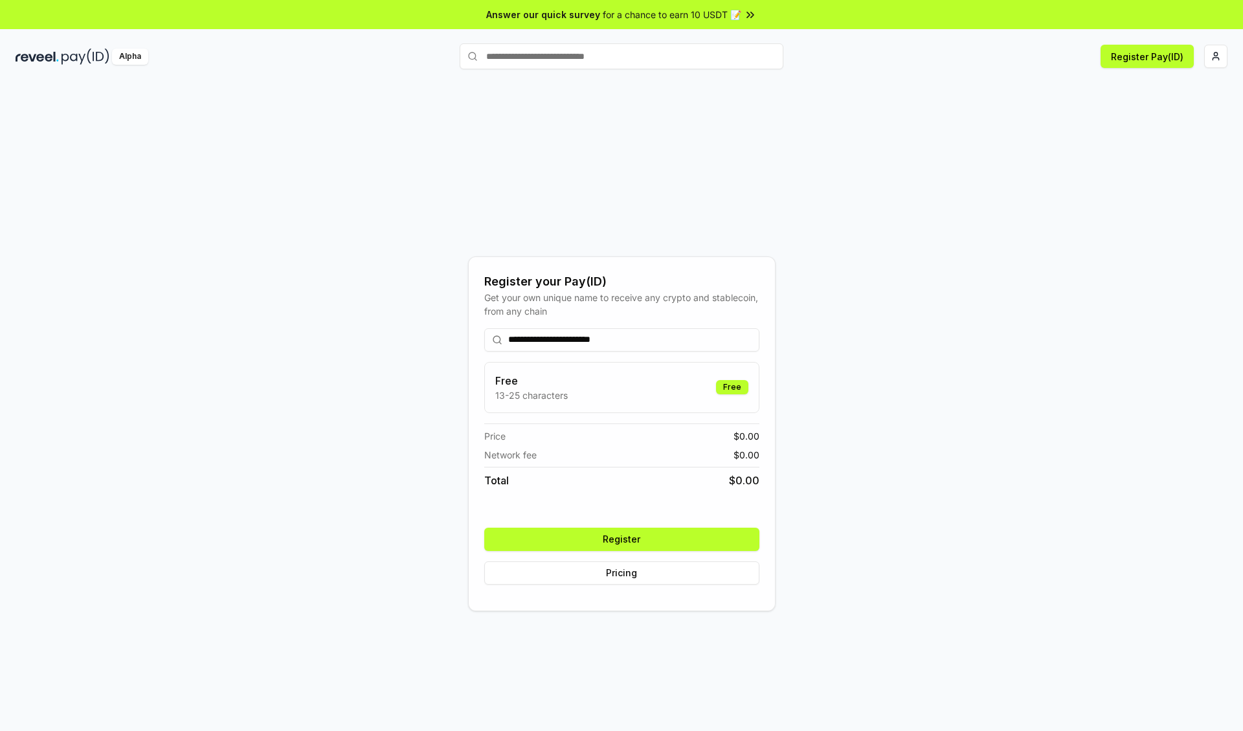 This screenshot has width=1243, height=731. Describe the element at coordinates (621, 573) in the screenshot. I see `button: Pricing` at that location.